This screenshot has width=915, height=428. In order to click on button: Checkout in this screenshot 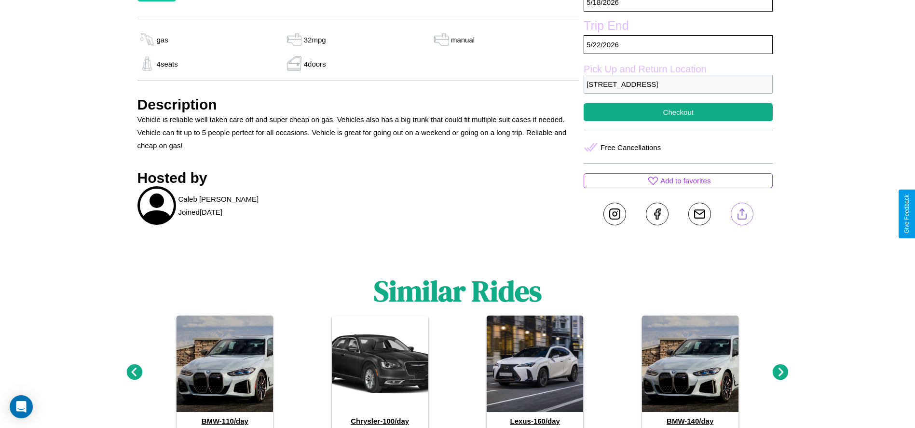, I will do `click(678, 112)`.